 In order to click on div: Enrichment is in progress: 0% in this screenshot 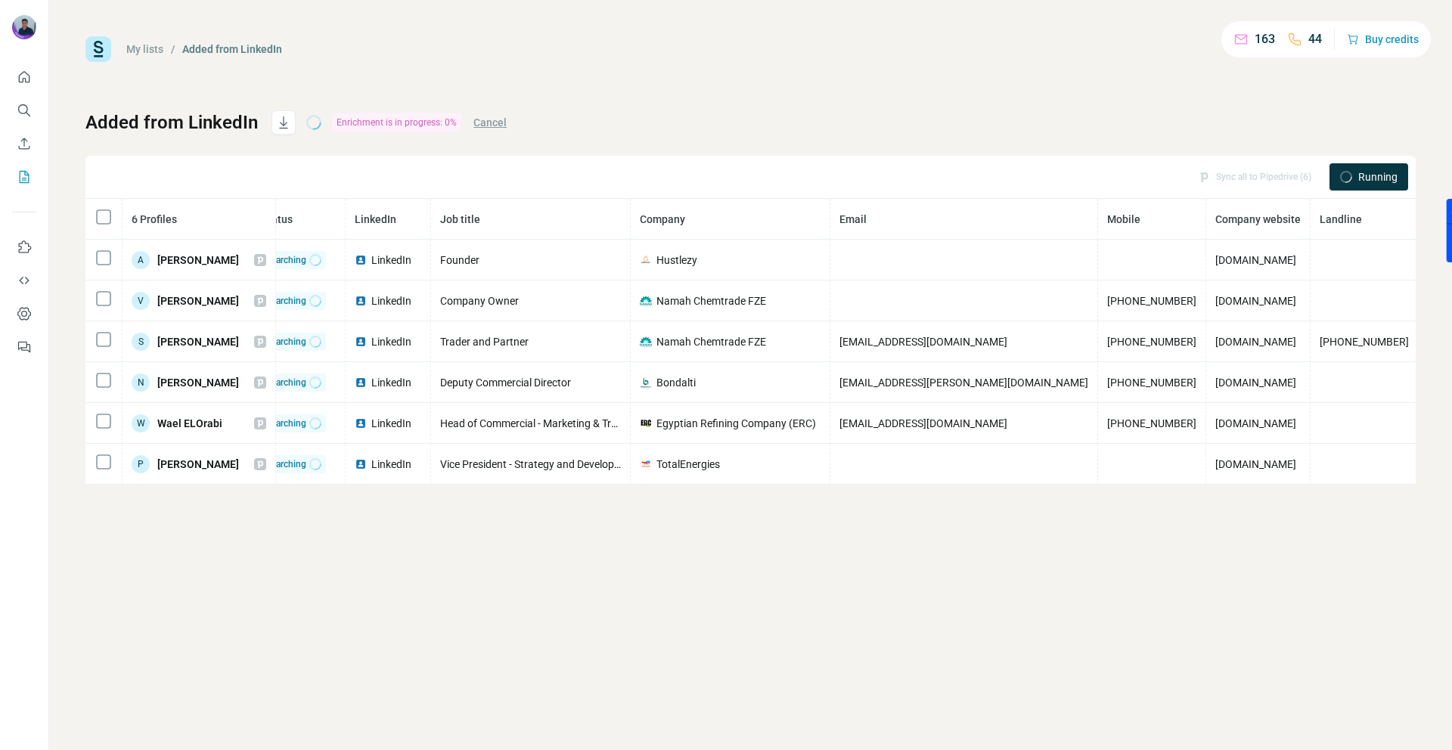, I will do `click(396, 123)`.